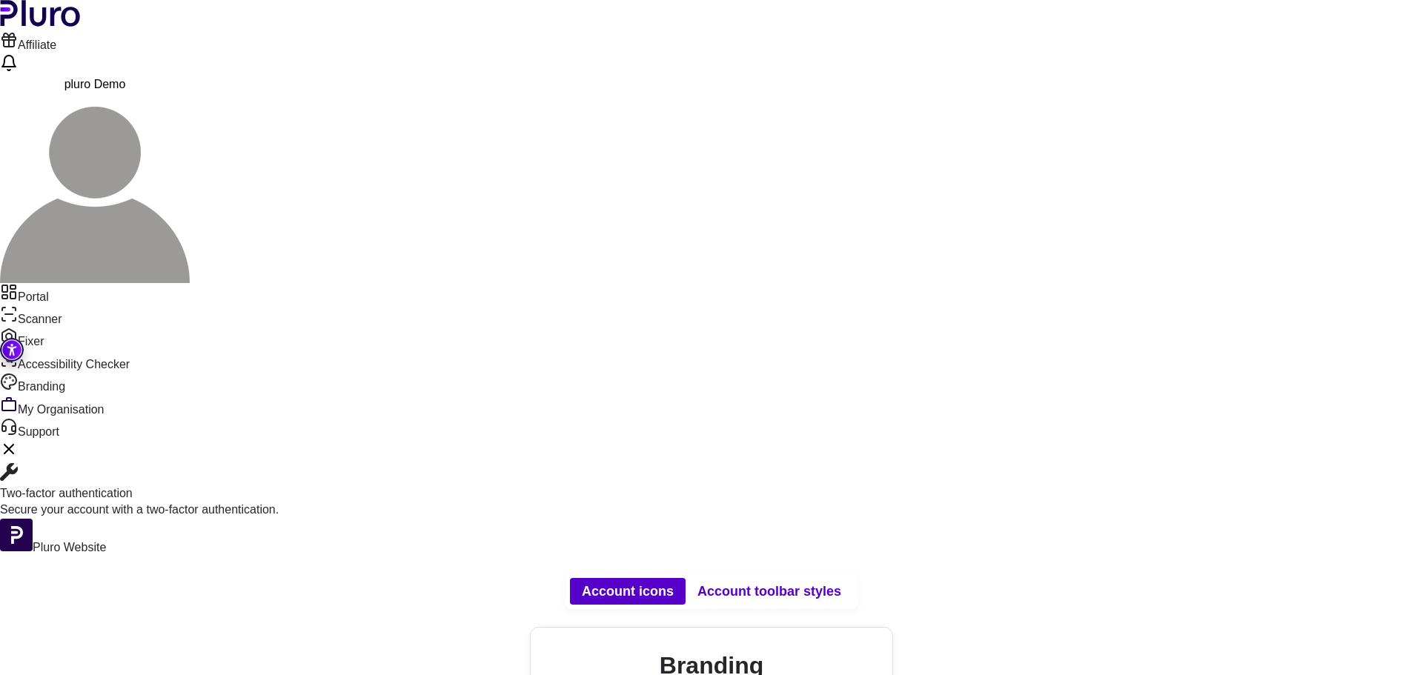 The width and height of the screenshot is (1423, 675). Describe the element at coordinates (769, 591) in the screenshot. I see `span: Account toolbar styles` at that location.